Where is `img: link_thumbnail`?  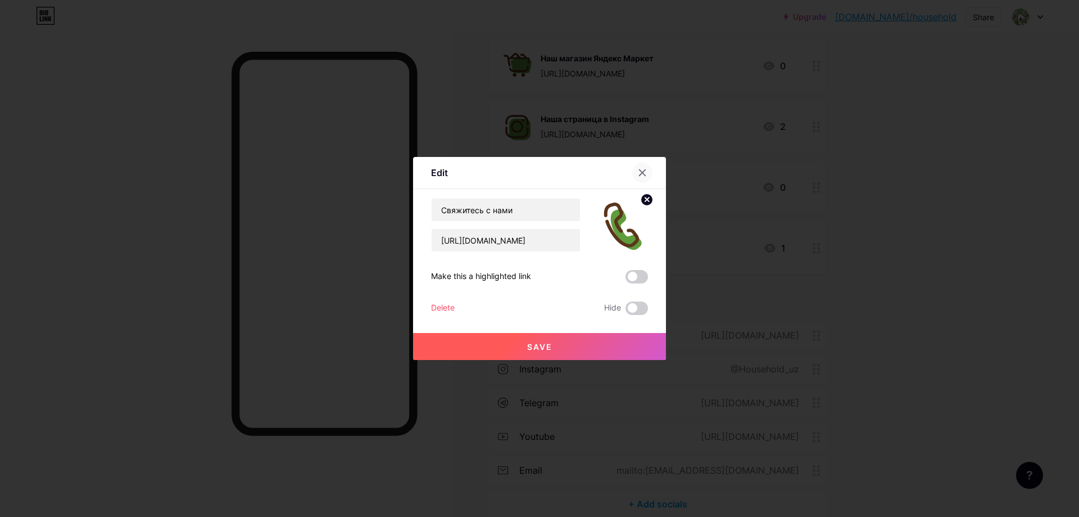
img: link_thumbnail is located at coordinates (621, 225).